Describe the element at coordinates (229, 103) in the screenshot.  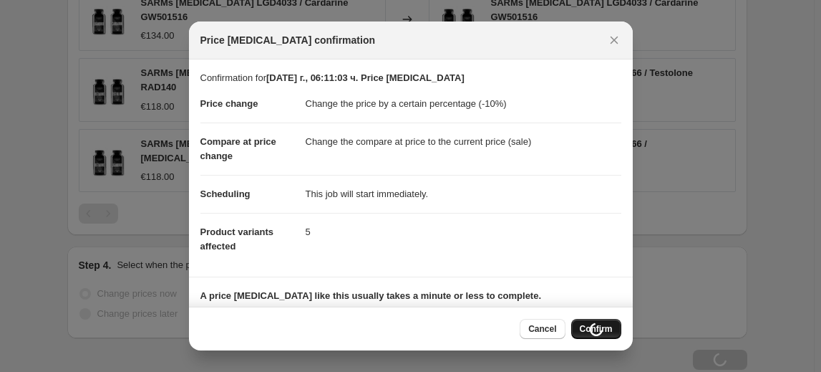
I see `span: Price change` at that location.